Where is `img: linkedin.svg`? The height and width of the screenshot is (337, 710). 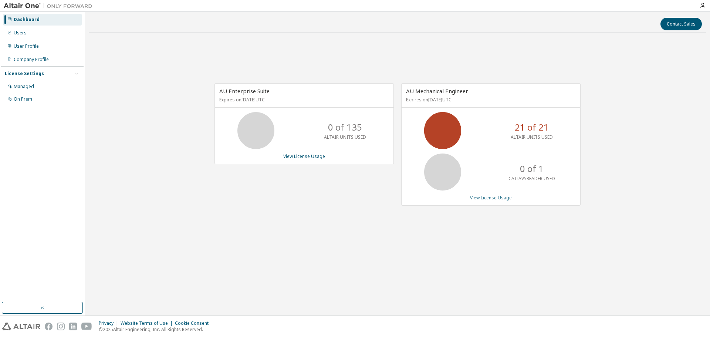 img: linkedin.svg is located at coordinates (73, 326).